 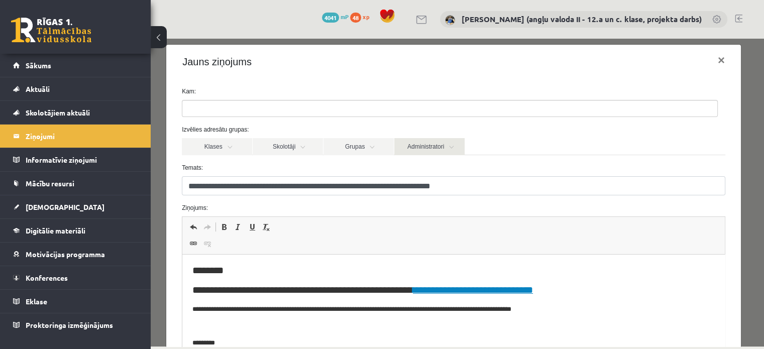 I want to click on label: Ziņojums:, so click(x=303, y=169).